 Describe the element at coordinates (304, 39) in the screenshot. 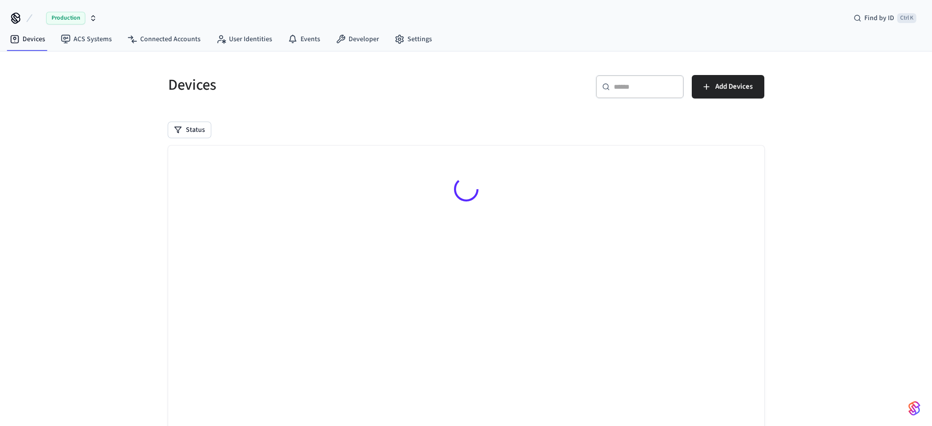

I see `a: Events` at that location.